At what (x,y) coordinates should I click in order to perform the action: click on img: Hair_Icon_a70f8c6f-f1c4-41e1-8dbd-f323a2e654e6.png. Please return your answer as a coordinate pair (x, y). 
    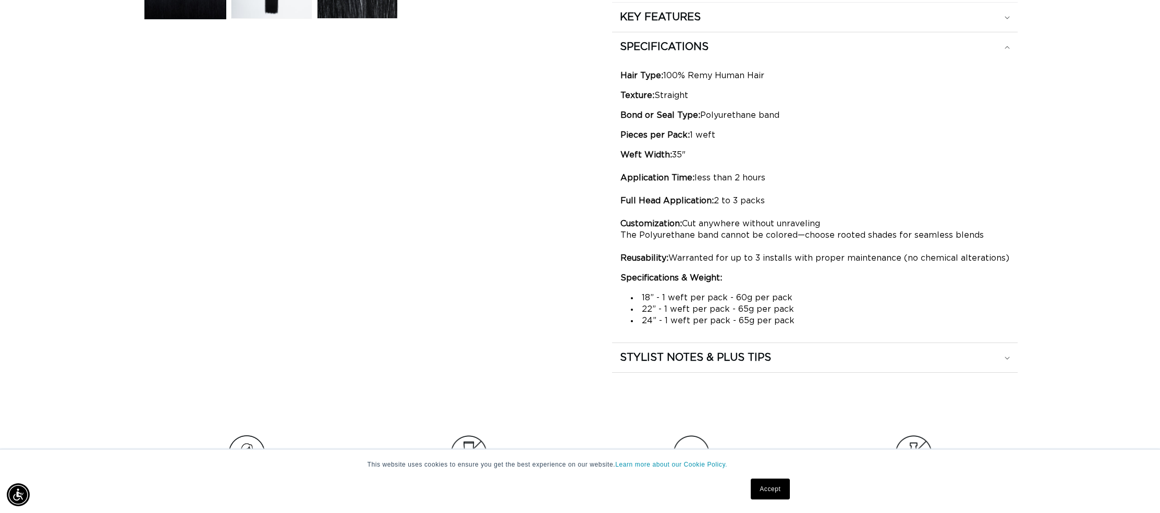
    Looking at the image, I should click on (247, 453).